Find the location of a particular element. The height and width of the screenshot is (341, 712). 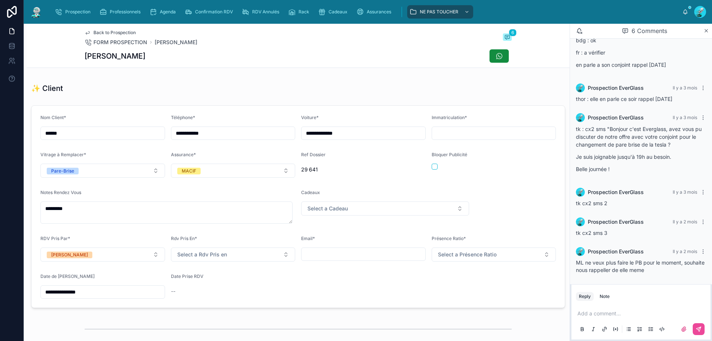

div: Note is located at coordinates (604, 296).